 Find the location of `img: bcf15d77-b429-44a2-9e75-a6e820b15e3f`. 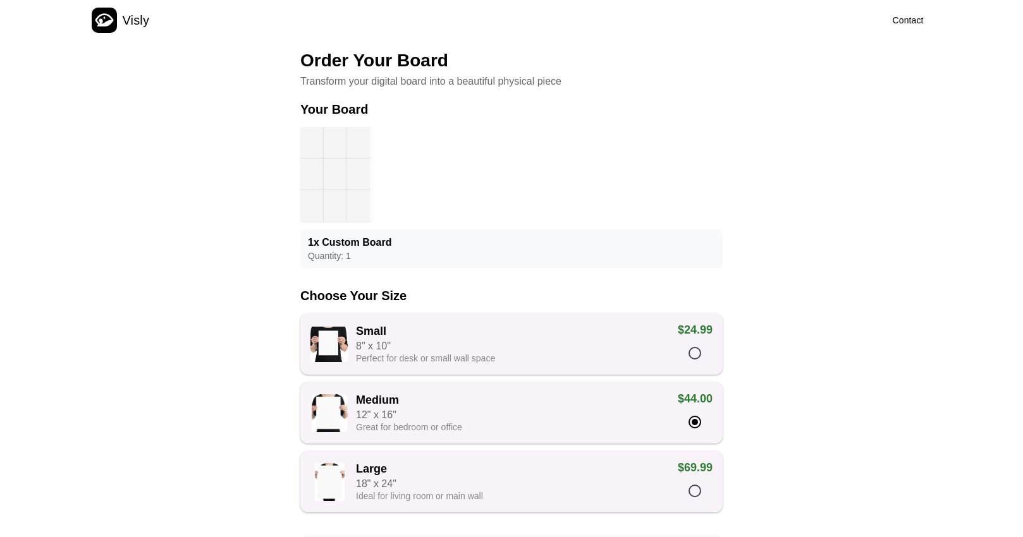

img: bcf15d77-b429-44a2-9e75-a6e820b15e3f is located at coordinates (335, 142).